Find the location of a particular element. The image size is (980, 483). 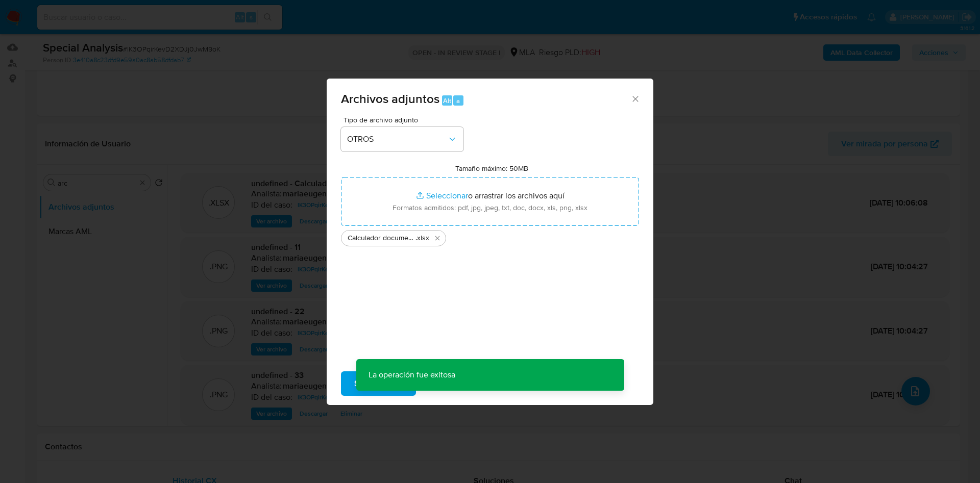

span: Tipo de archivo adjunto is located at coordinates (405, 120).